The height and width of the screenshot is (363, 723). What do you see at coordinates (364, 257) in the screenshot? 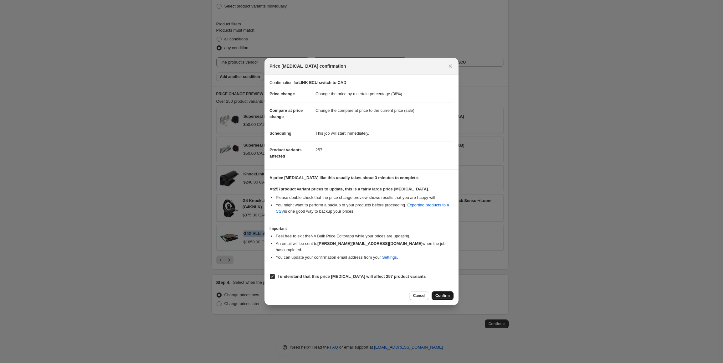
I see `li: You can update your confirmation email address from your .` at bounding box center [364, 257].